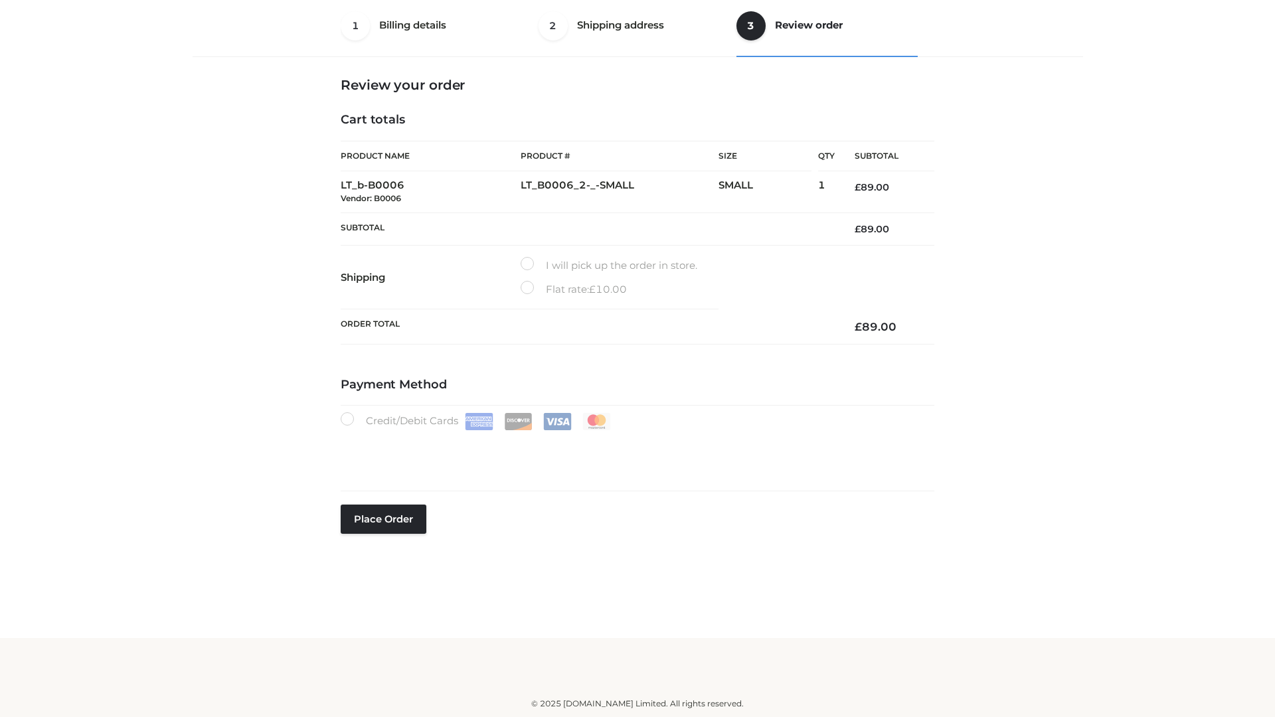  Describe the element at coordinates (826, 156) in the screenshot. I see `th: Qty` at that location.